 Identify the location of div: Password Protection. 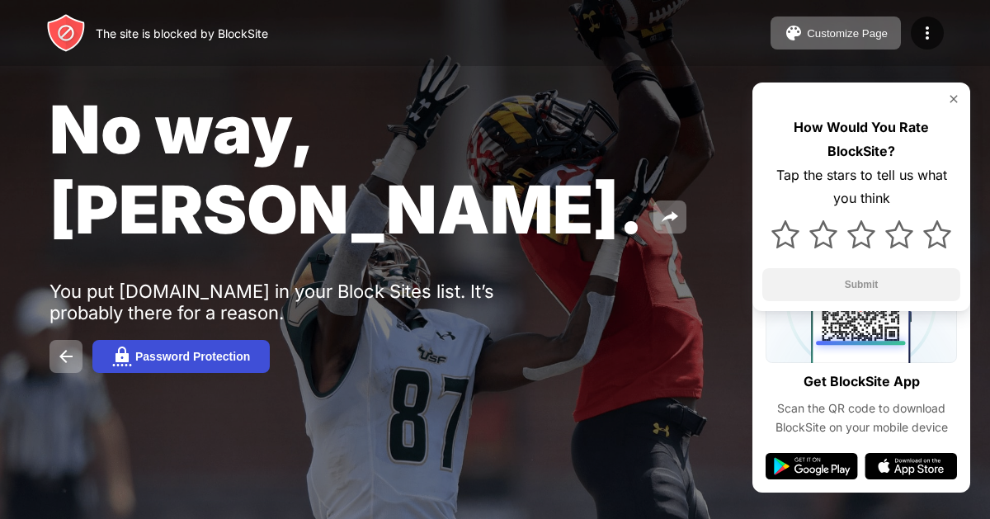
(192, 356).